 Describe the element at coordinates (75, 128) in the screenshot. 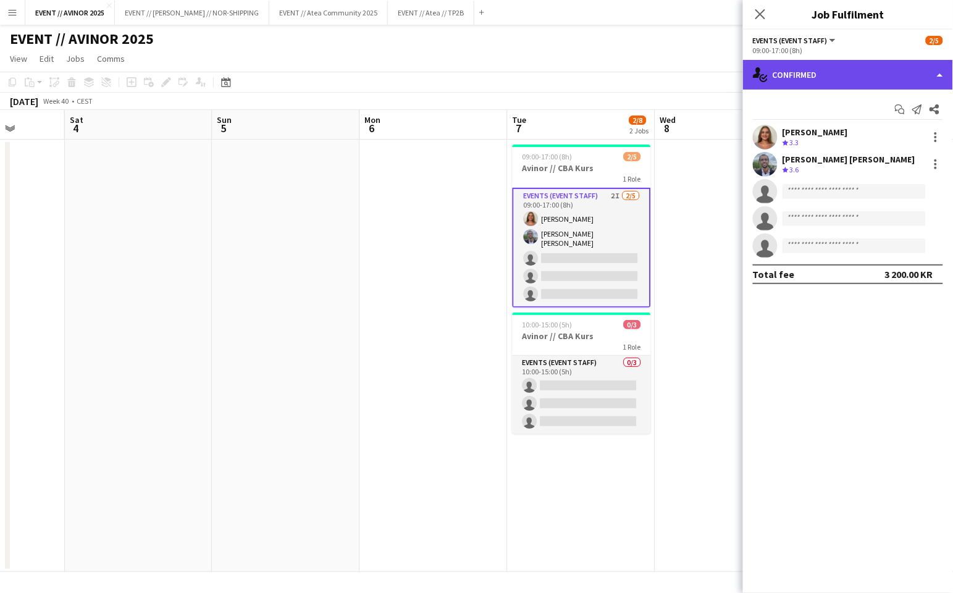

I see `span: 4` at that location.